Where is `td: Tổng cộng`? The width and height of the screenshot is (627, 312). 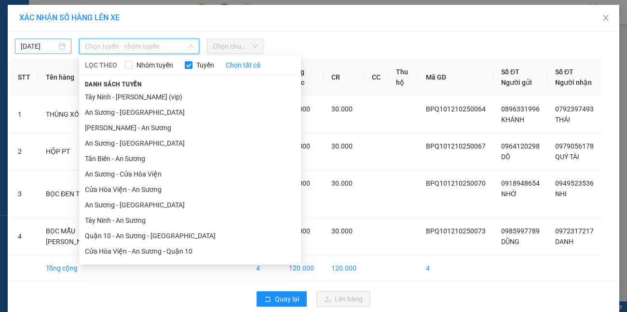
td: Tổng cộng is located at coordinates (75, 268).